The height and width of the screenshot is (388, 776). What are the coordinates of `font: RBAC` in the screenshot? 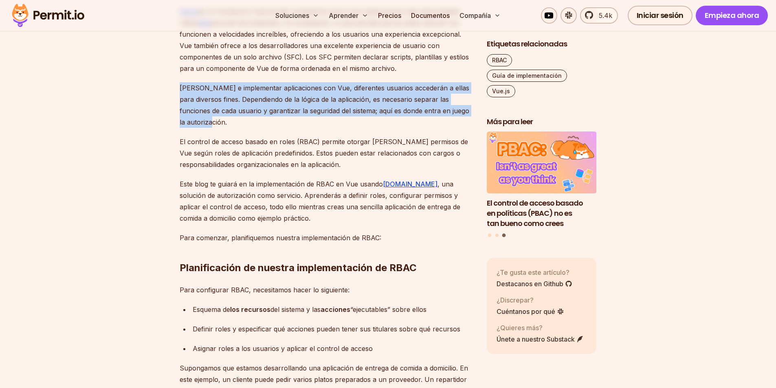 It's located at (500, 60).